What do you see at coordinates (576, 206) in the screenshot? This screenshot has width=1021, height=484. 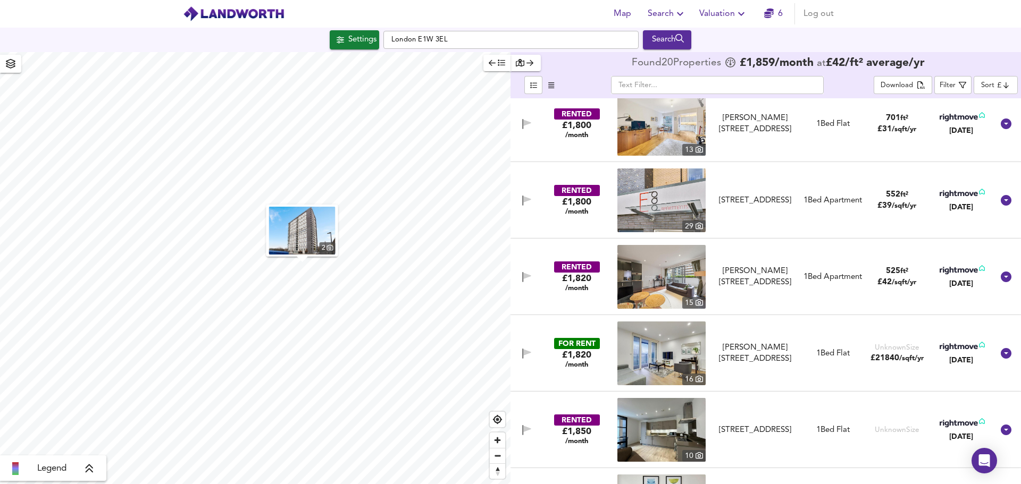 I see `div: £1,800` at bounding box center [576, 206].